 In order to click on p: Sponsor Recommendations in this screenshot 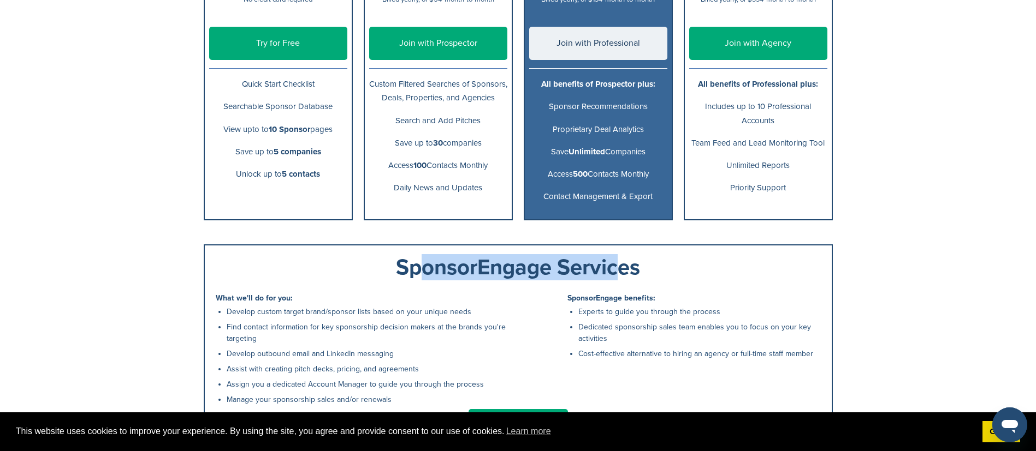, I will do `click(598, 106)`.